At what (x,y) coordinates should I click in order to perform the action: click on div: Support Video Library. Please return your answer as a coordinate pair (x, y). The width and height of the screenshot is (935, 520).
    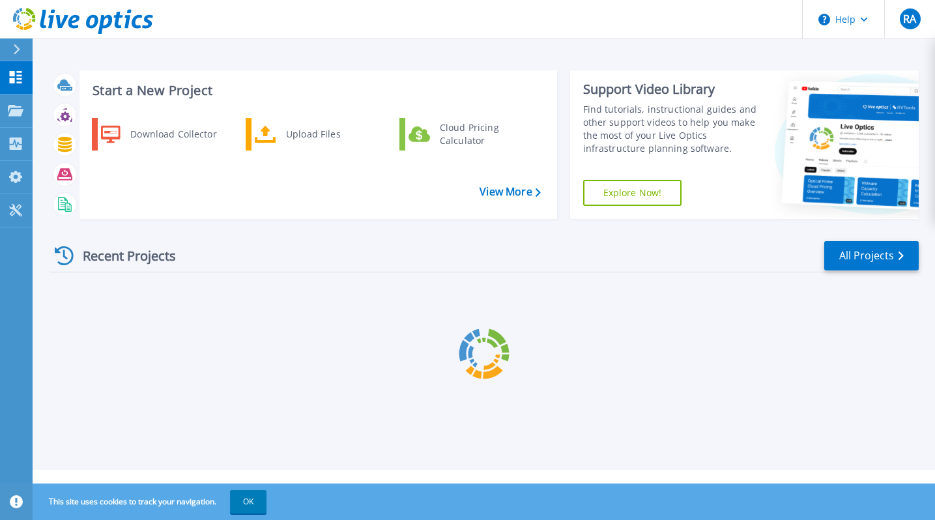
    Looking at the image, I should click on (671, 89).